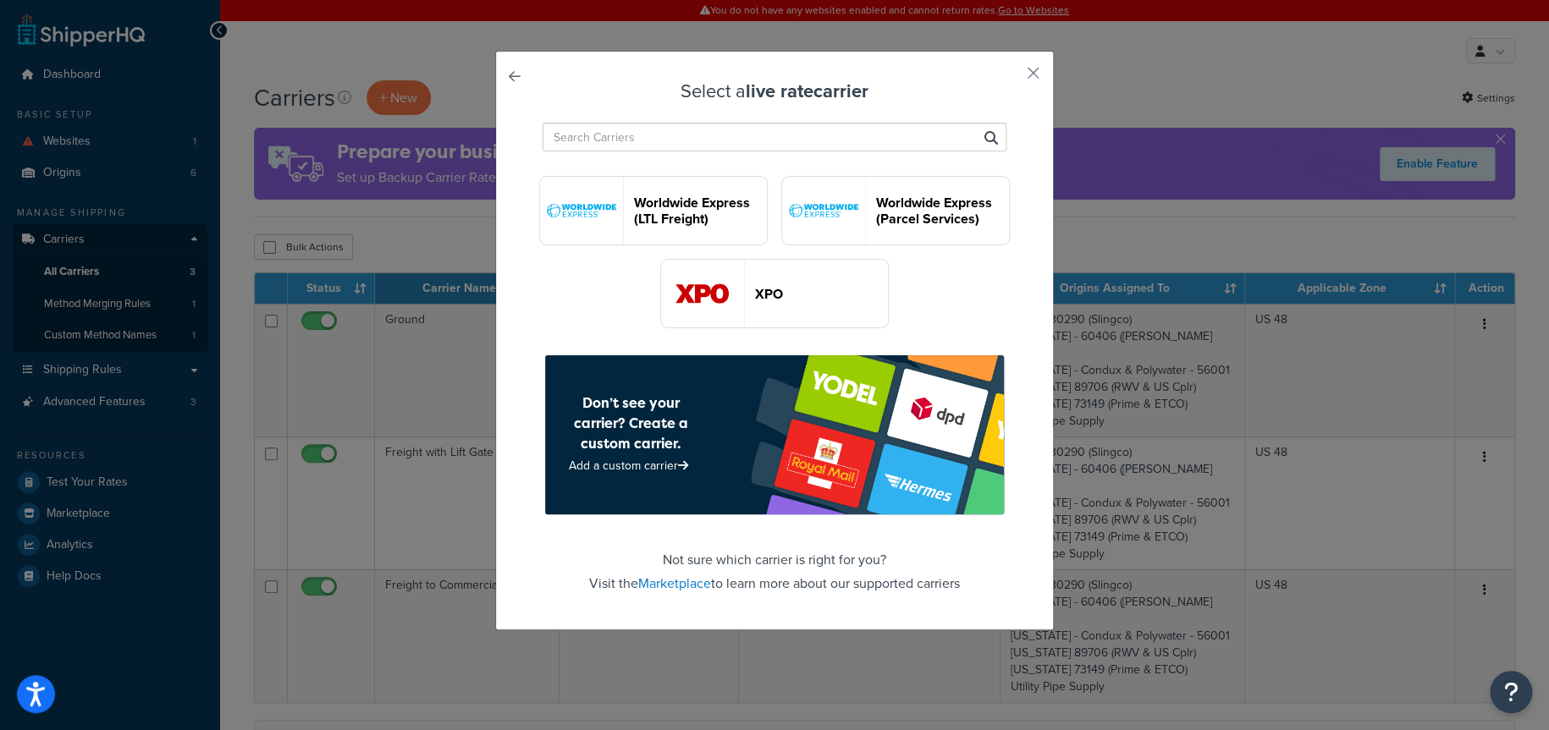  I want to click on img: xpoFreight logo, so click(702, 294).